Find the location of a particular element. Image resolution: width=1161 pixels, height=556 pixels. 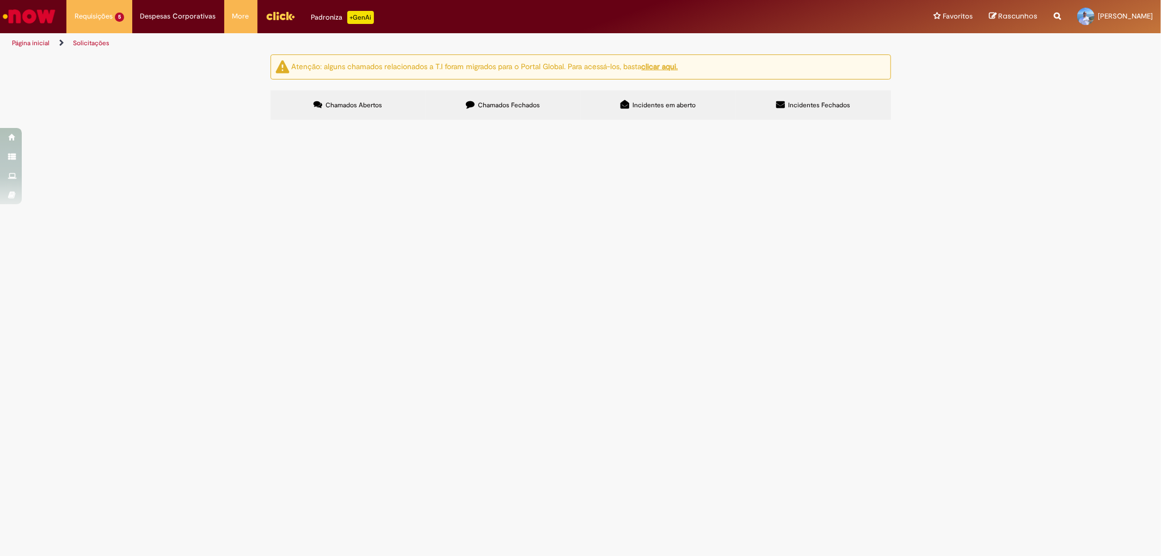

u: clicar aqui. is located at coordinates (660, 66).